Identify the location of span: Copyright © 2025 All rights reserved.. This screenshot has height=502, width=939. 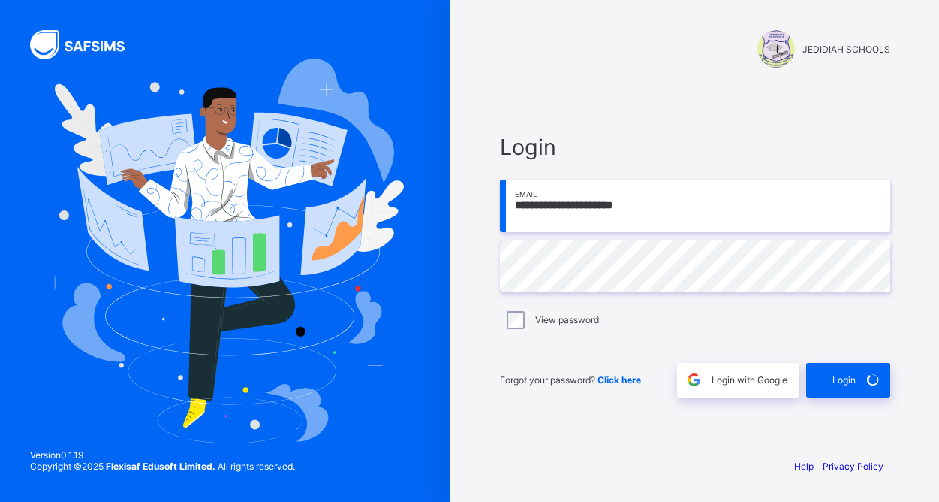
(162, 466).